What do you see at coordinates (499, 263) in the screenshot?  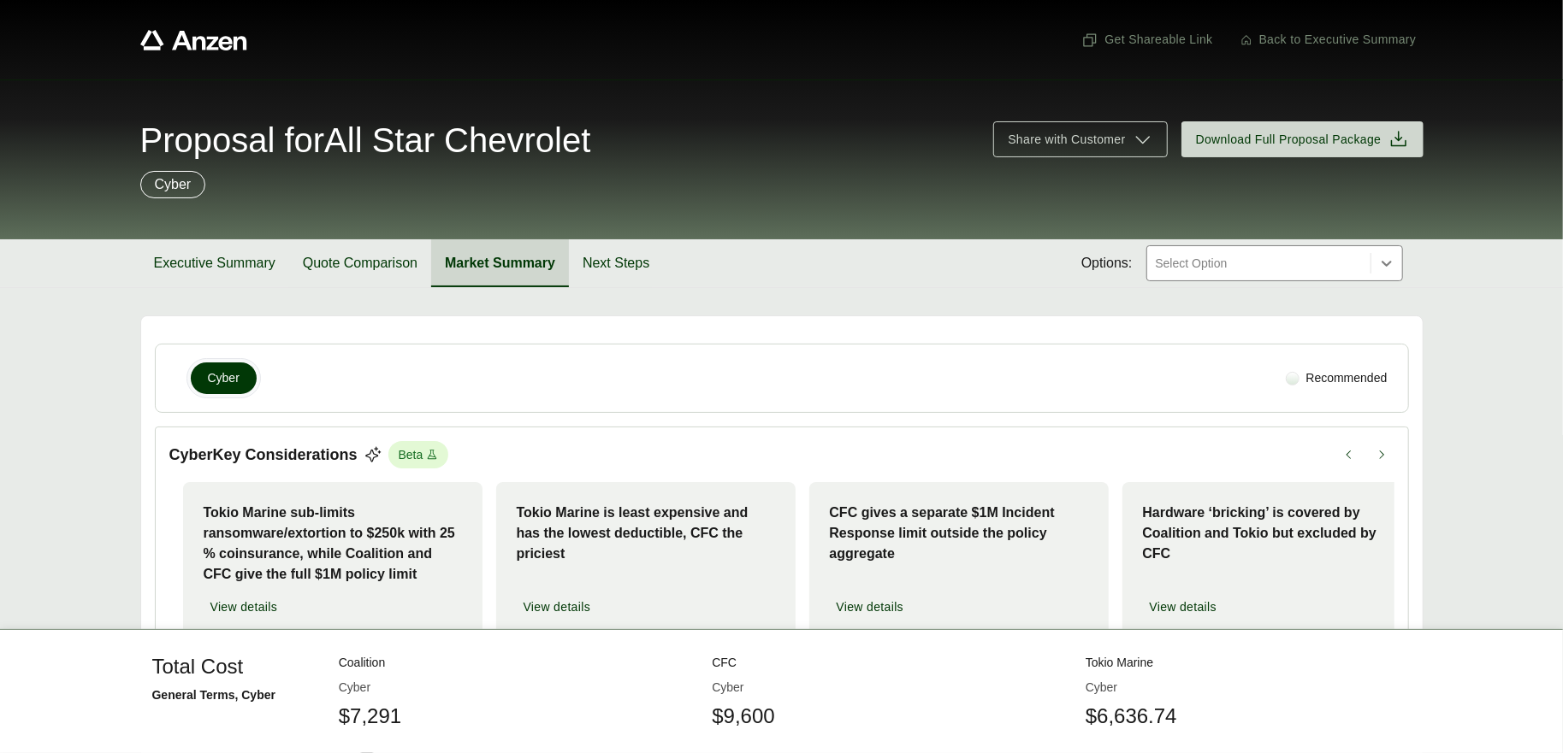 I see `button: Market Summary` at bounding box center [499, 263].